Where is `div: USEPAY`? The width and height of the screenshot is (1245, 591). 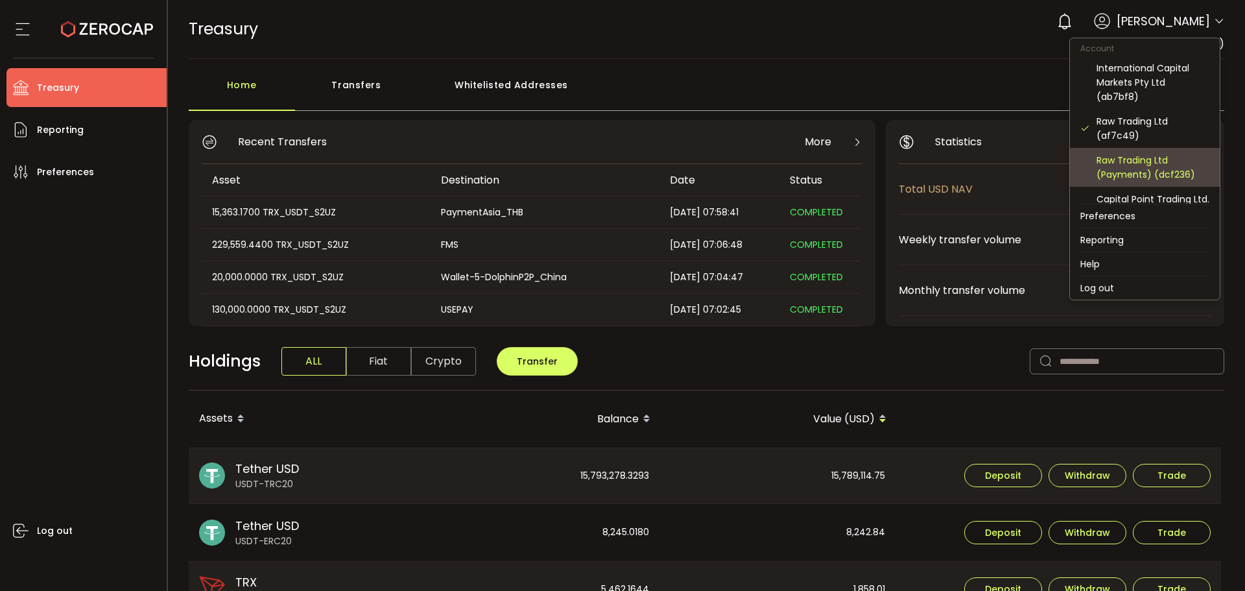
div: USEPAY is located at coordinates (544, 309).